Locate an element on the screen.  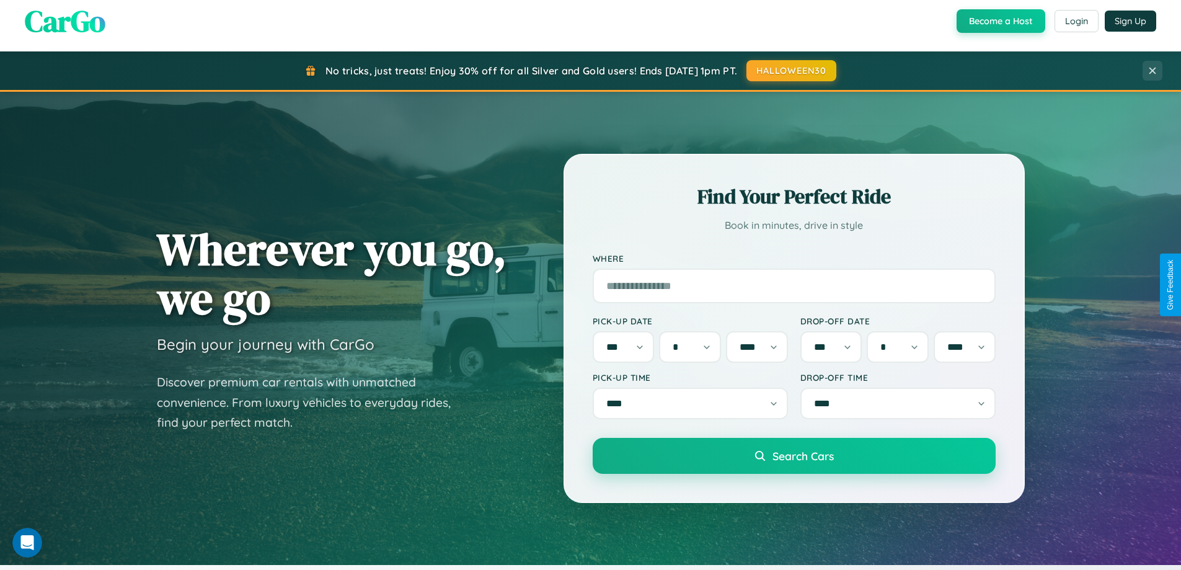
span: Search Cars is located at coordinates (803, 455).